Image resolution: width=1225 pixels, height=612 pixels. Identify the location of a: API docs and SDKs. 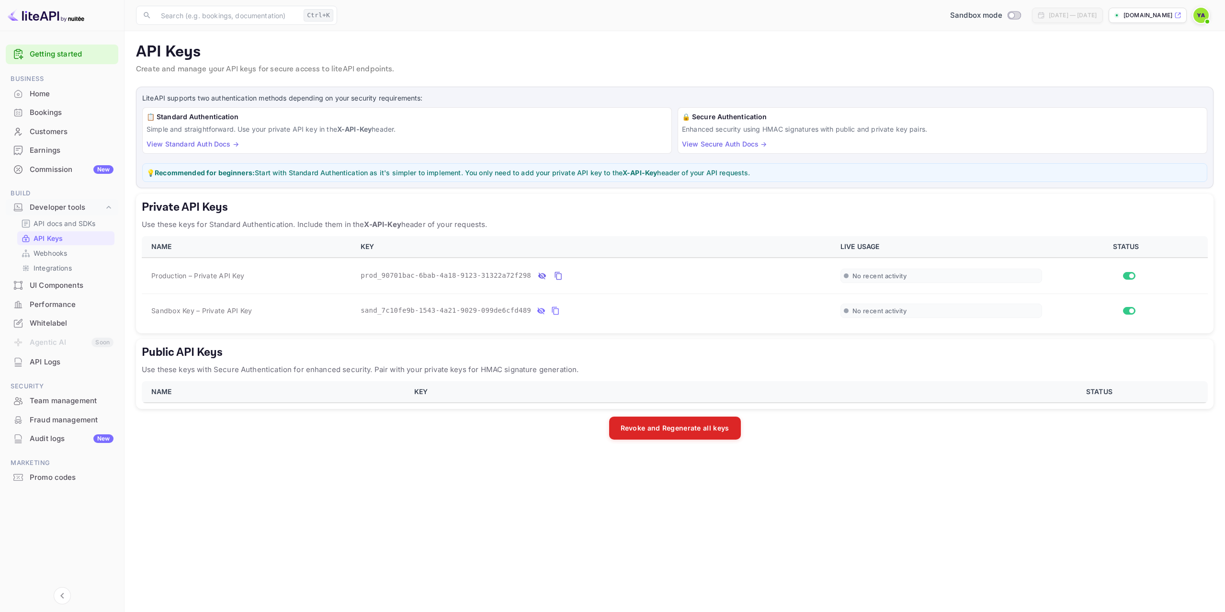
(66, 223).